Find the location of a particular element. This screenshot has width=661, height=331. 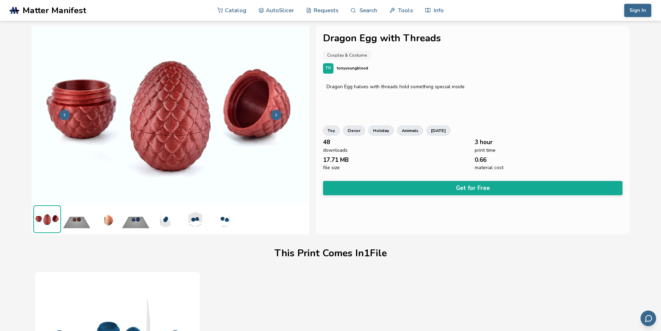

span: material cost is located at coordinates (489, 168).